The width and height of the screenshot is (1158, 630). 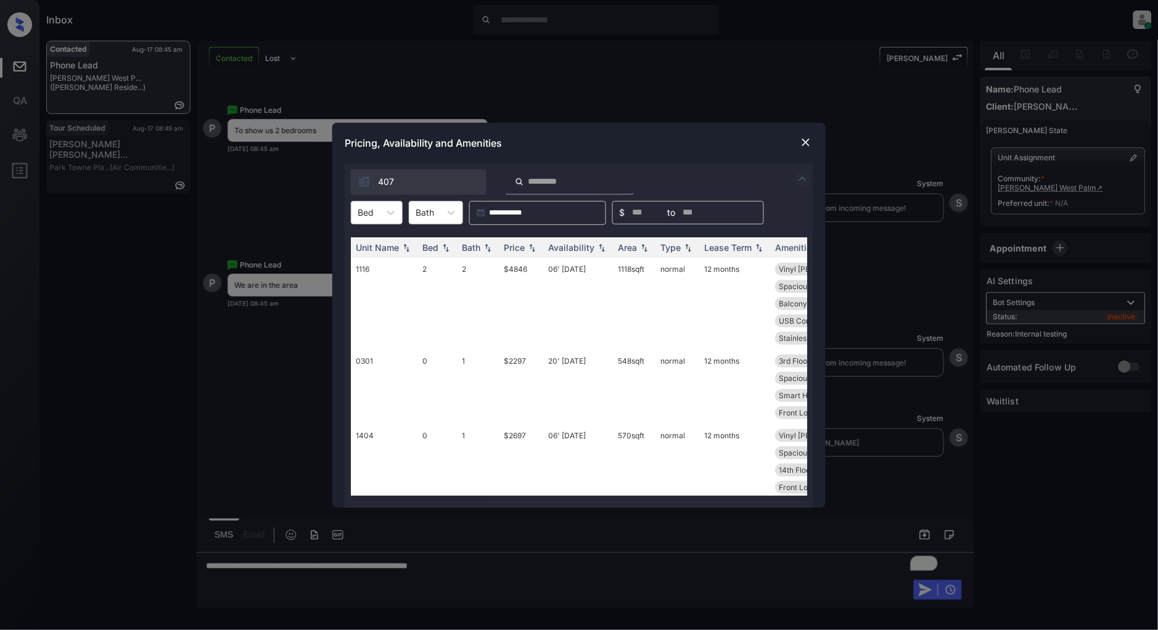 I want to click on td: 548 sqft, so click(x=634, y=387).